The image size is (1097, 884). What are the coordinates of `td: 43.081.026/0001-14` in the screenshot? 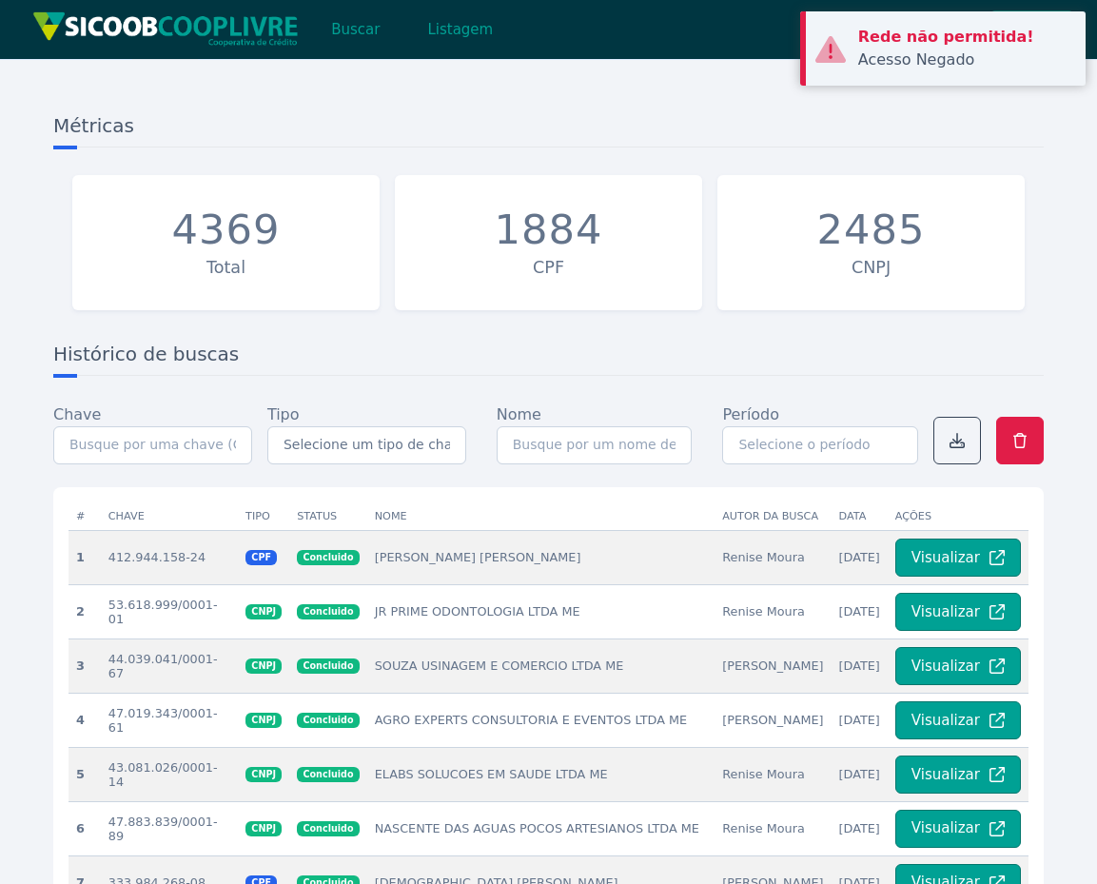 It's located at (169, 774).